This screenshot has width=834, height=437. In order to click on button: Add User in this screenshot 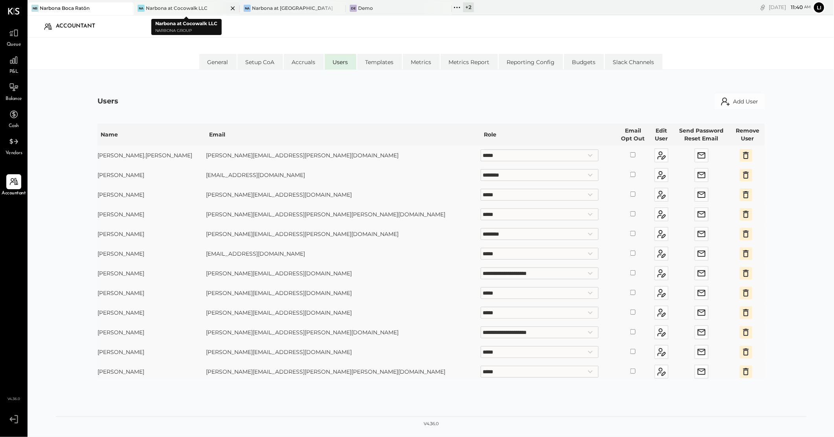, I will do `click(740, 101)`.